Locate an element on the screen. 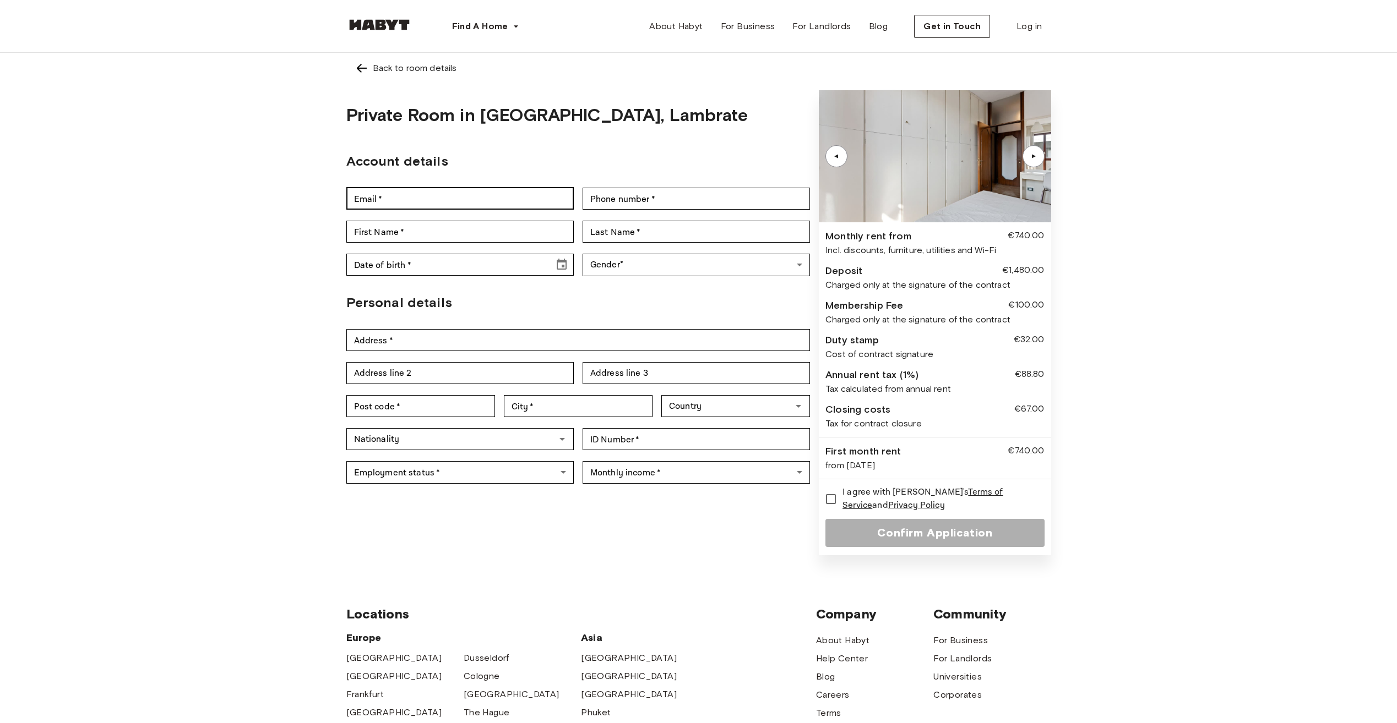 The height and width of the screenshot is (723, 1397). a: Cologne is located at coordinates (482, 677).